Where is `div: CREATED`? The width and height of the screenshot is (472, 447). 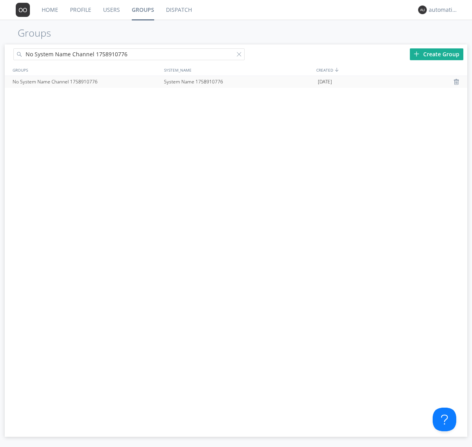
div: CREATED is located at coordinates (391, 70).